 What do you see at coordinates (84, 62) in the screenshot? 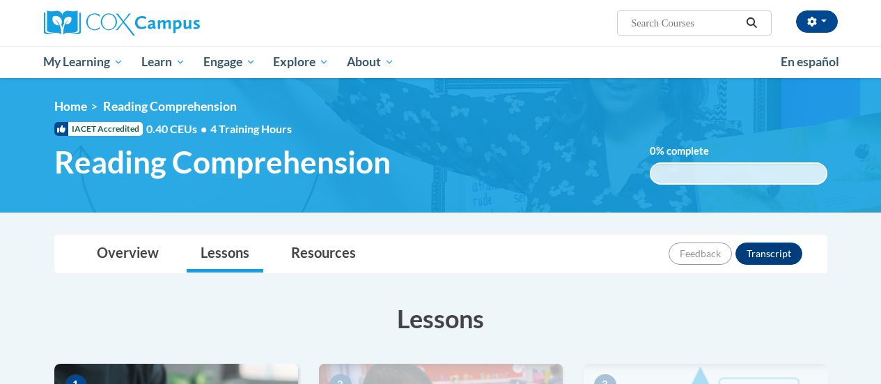
I see `a: My Learning` at bounding box center [84, 62].